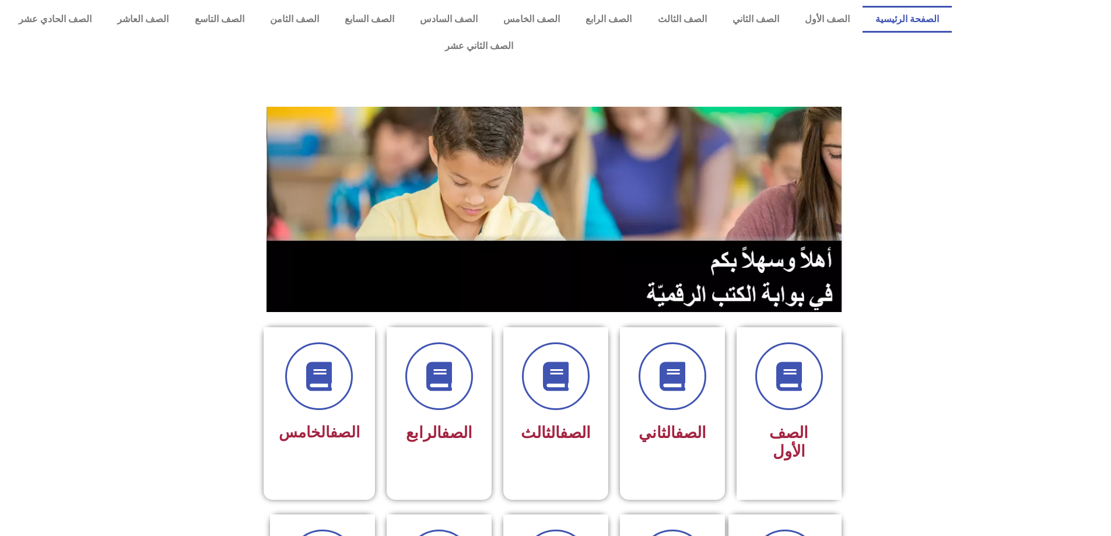 The width and height of the screenshot is (1111, 536). What do you see at coordinates (219, 19) in the screenshot?
I see `a: الصف التاسع` at bounding box center [219, 19].